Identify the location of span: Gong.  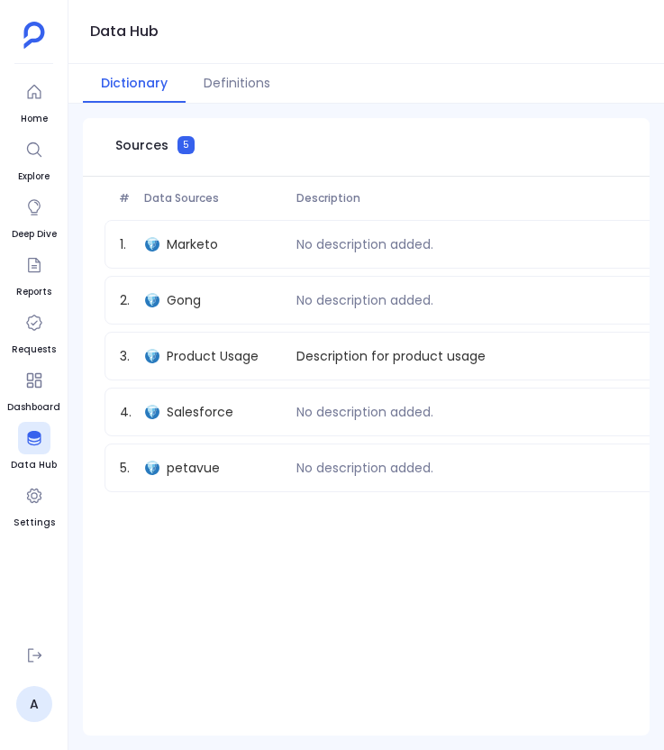
(184, 300).